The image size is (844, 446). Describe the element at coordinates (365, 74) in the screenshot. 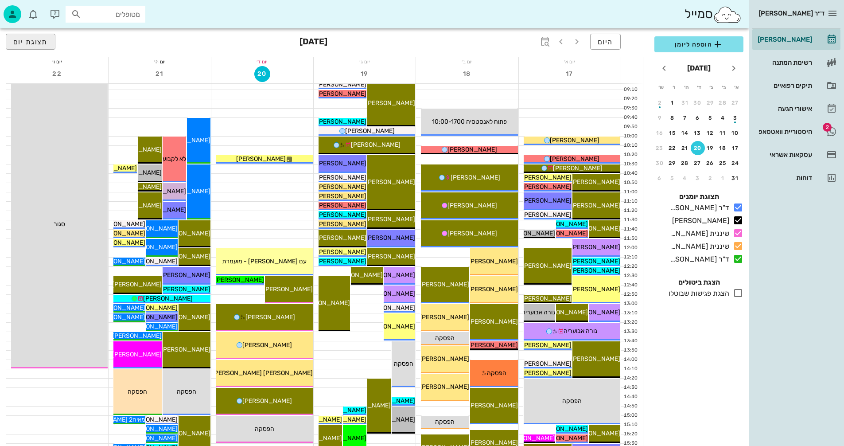

I see `span: 19` at that location.